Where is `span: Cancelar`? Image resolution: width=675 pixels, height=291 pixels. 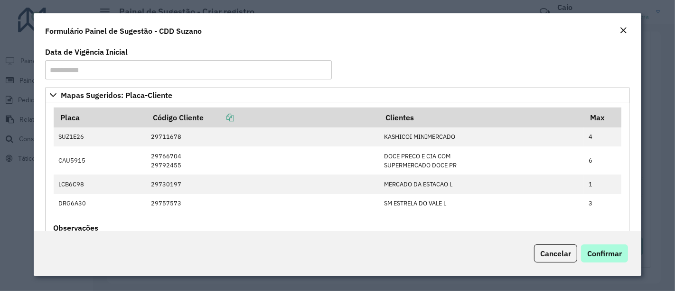 span: Cancelar is located at coordinates (556, 253).